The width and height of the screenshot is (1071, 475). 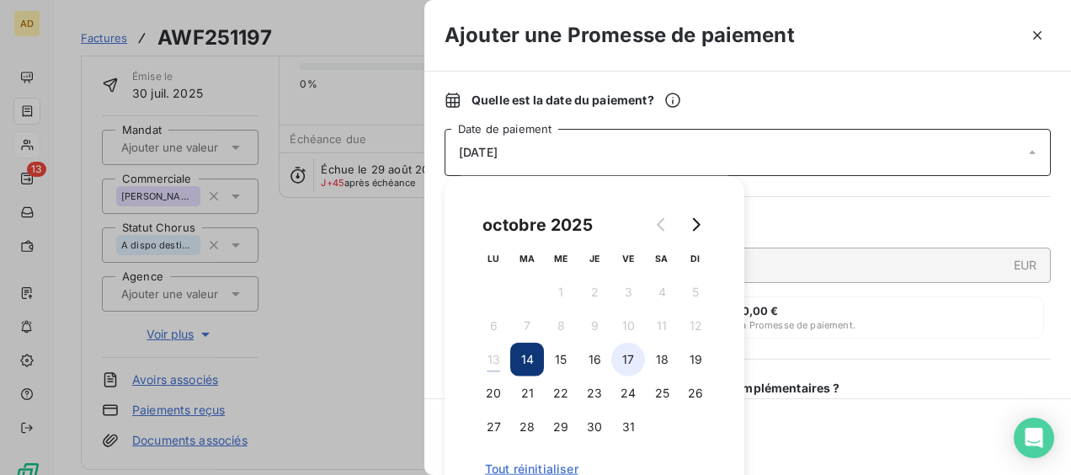 I want to click on button: 24, so click(x=628, y=393).